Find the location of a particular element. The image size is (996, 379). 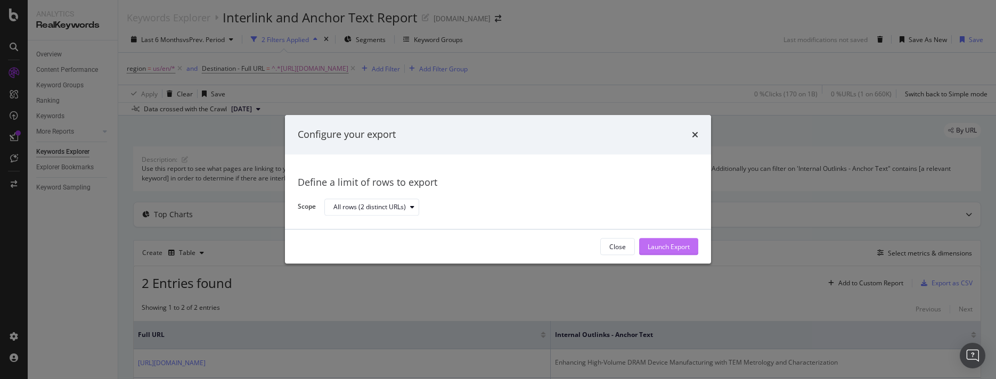

div: Configure your export is located at coordinates (347, 135).